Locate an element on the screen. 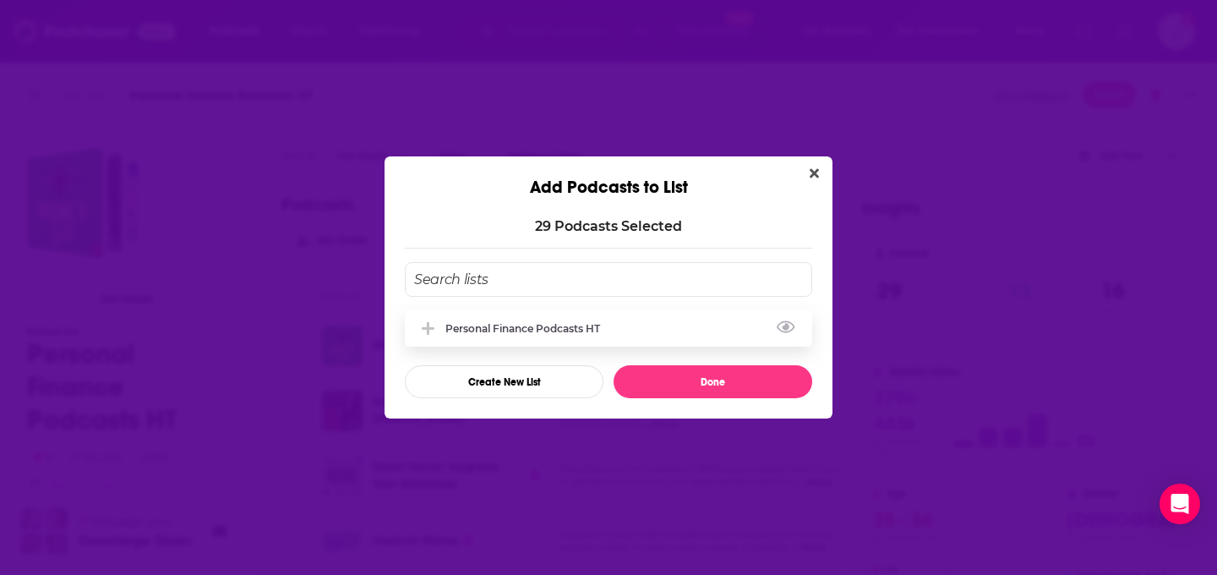 This screenshot has width=1217, height=575. button: Create New List is located at coordinates (504, 381).